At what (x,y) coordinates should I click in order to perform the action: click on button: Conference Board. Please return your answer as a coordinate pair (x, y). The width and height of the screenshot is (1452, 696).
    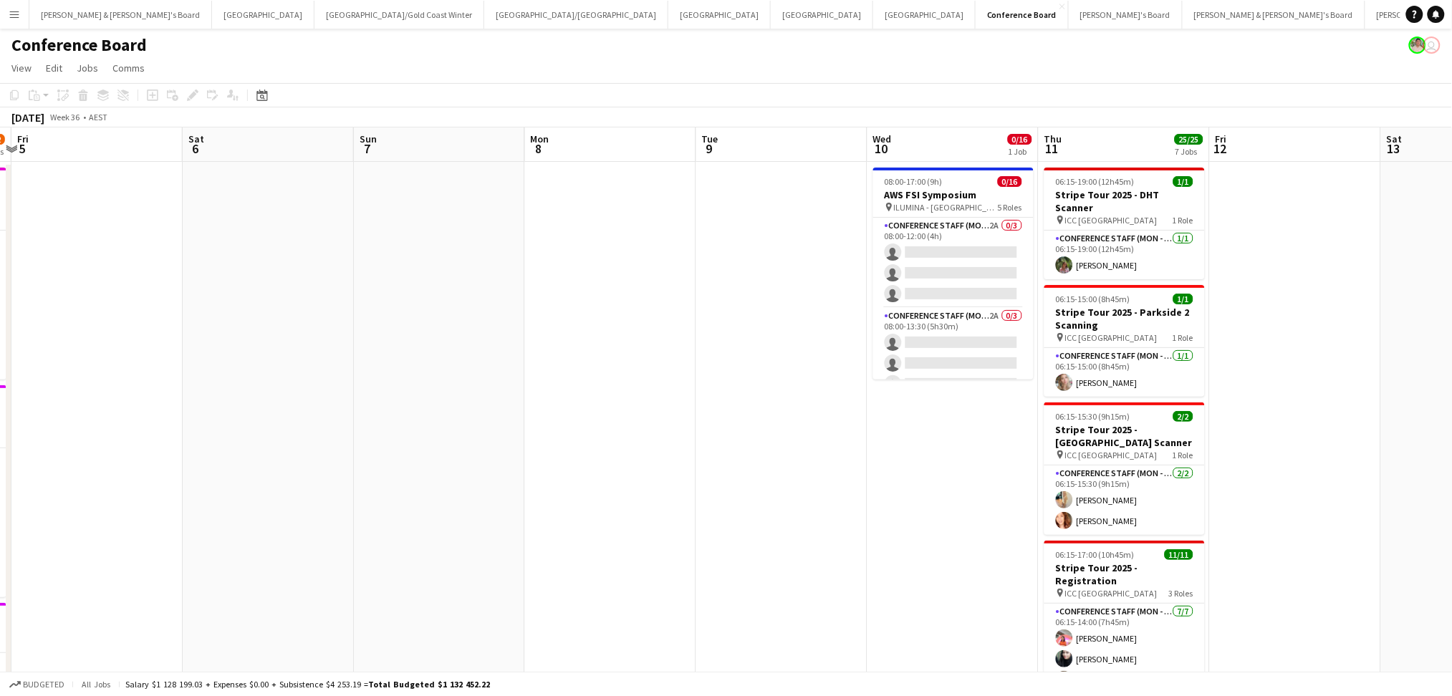
    Looking at the image, I should click on (1022, 14).